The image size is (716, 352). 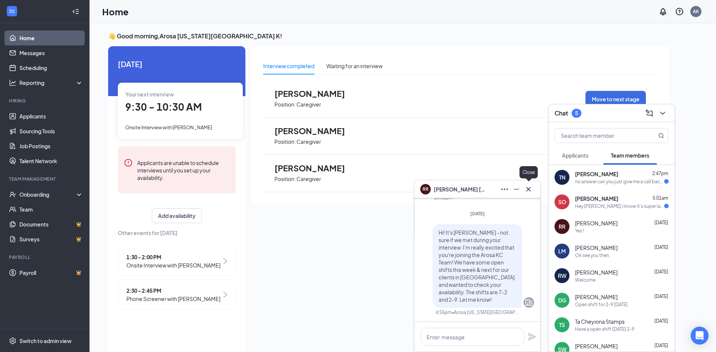 I want to click on input: Search team member, so click(x=599, y=136).